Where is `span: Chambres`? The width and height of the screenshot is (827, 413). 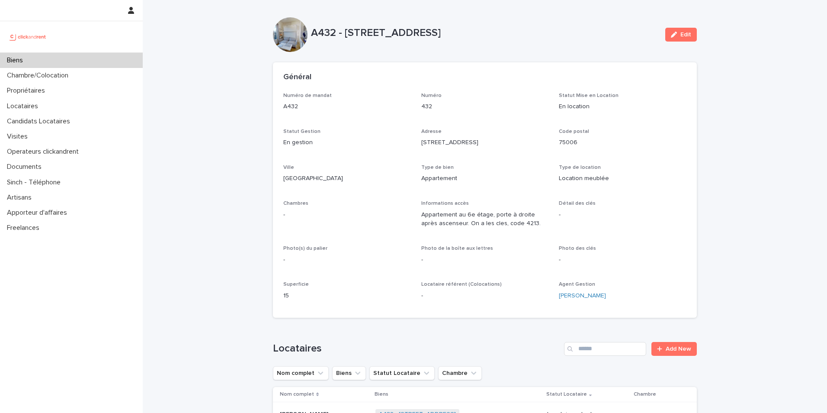
span: Chambres is located at coordinates (296, 203).